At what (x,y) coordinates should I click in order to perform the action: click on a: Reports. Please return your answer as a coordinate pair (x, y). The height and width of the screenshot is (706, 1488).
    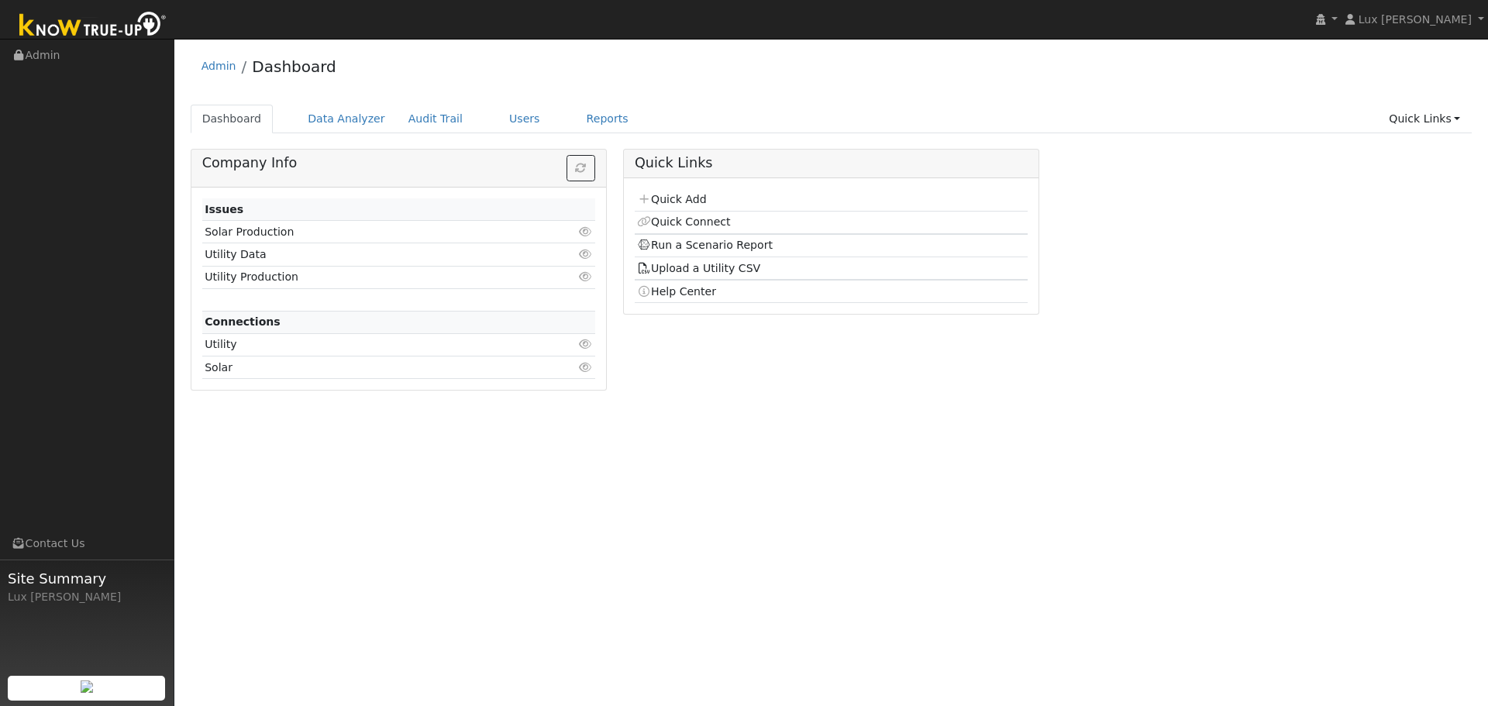
    Looking at the image, I should click on (608, 119).